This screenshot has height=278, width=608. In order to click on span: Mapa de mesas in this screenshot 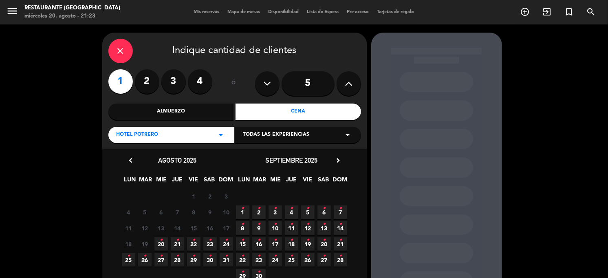, I will do `click(244, 12)`.